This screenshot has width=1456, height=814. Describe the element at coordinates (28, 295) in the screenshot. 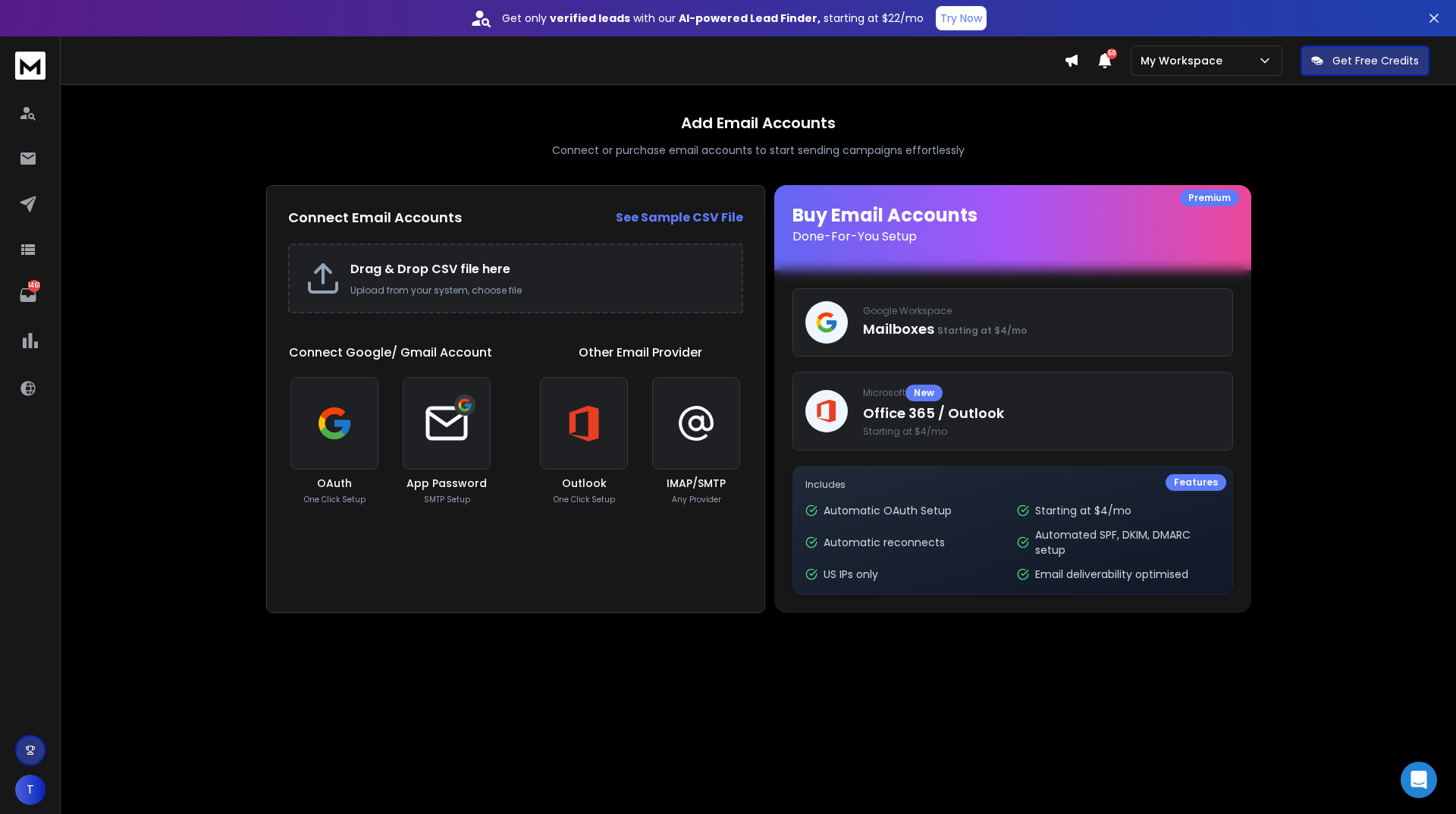

I see `a: 1461` at that location.